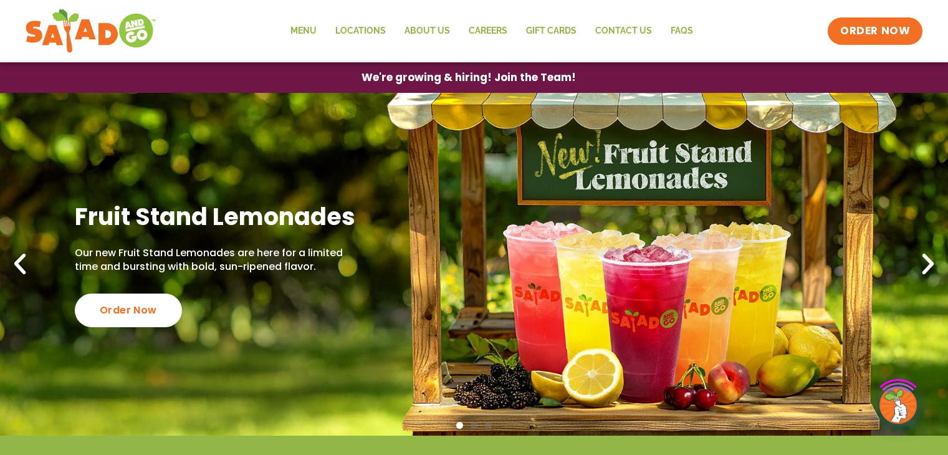  What do you see at coordinates (303, 31) in the screenshot?
I see `a: Menu` at bounding box center [303, 31].